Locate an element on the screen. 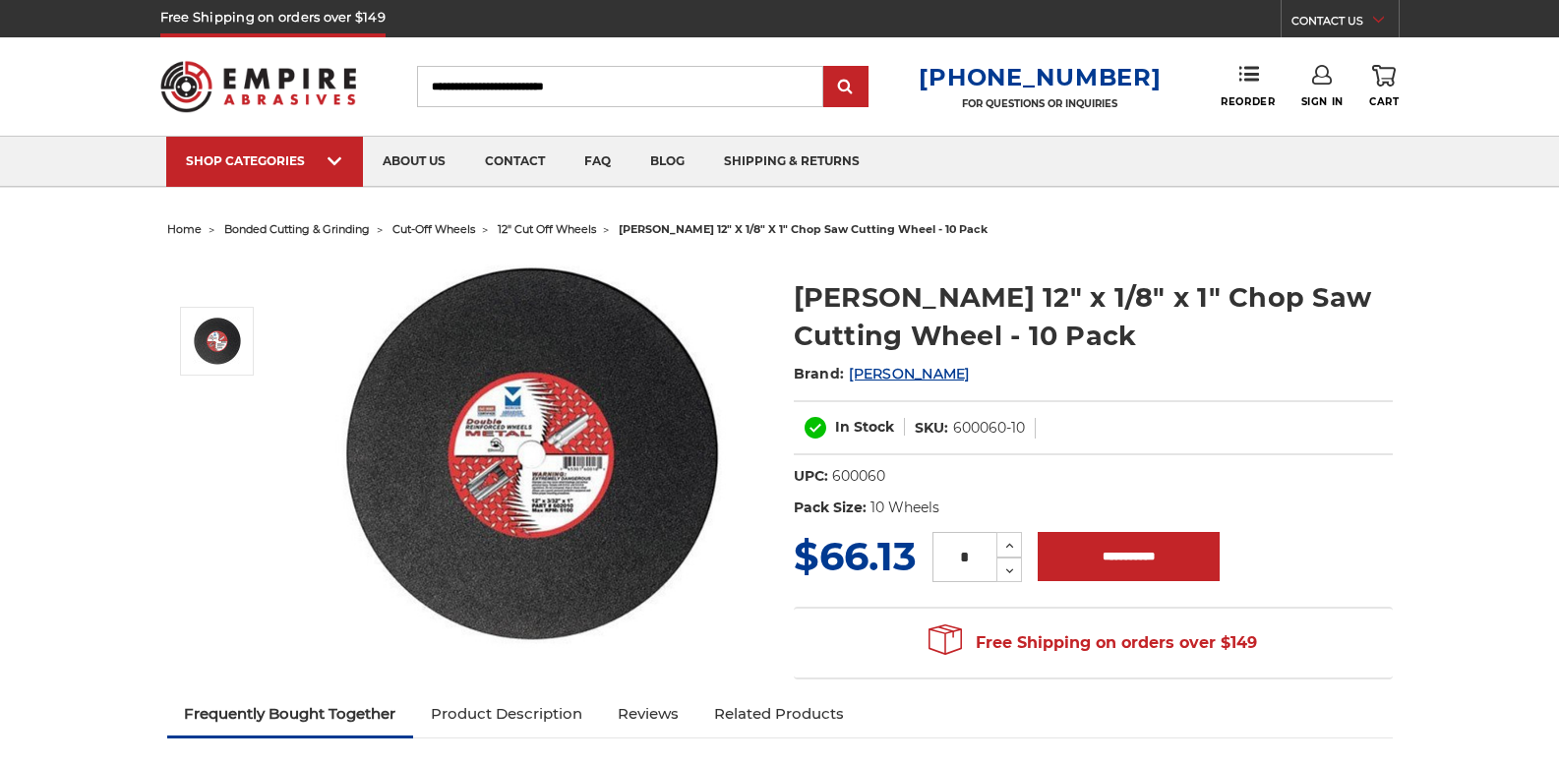  a: cut-off wheels is located at coordinates (434, 229).